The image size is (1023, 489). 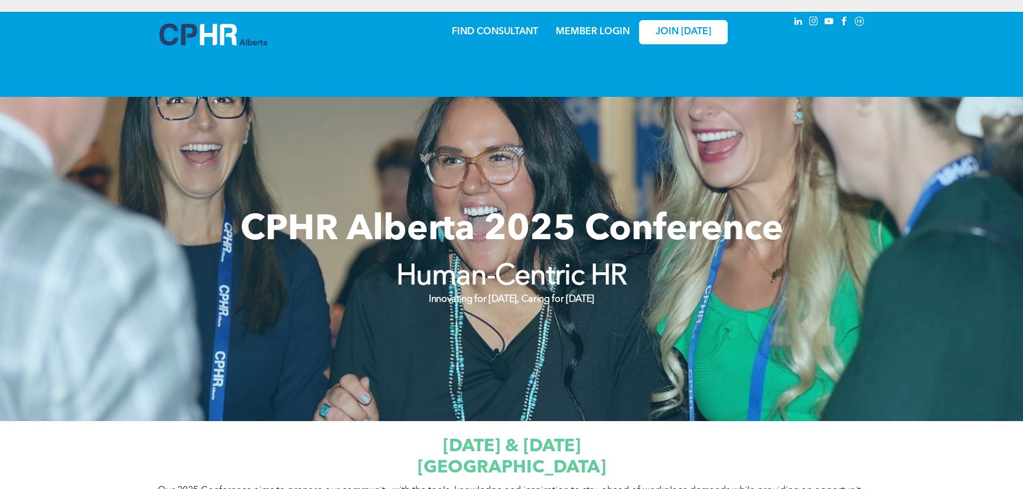 I want to click on a: facebook, so click(x=844, y=22).